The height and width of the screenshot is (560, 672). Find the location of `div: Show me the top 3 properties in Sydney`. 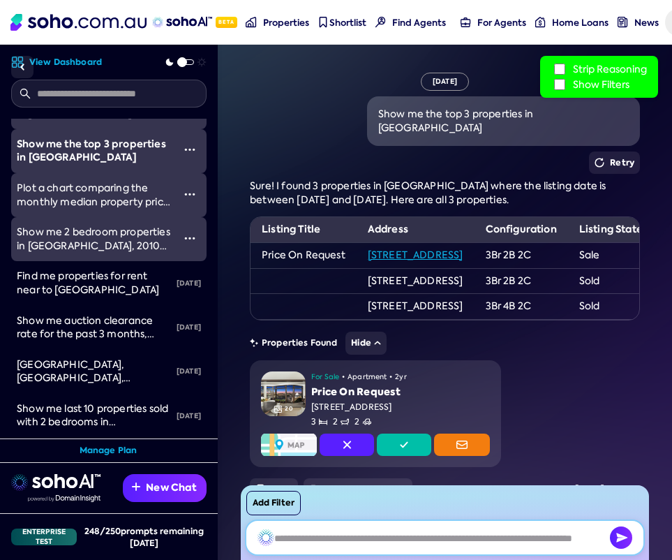

div: Show me the top 3 properties in Sydney is located at coordinates (95, 151).